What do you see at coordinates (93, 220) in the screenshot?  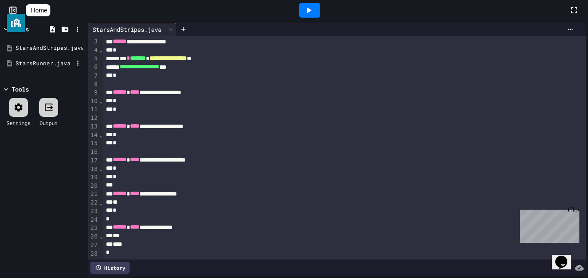 I see `div: 24` at bounding box center [93, 220].